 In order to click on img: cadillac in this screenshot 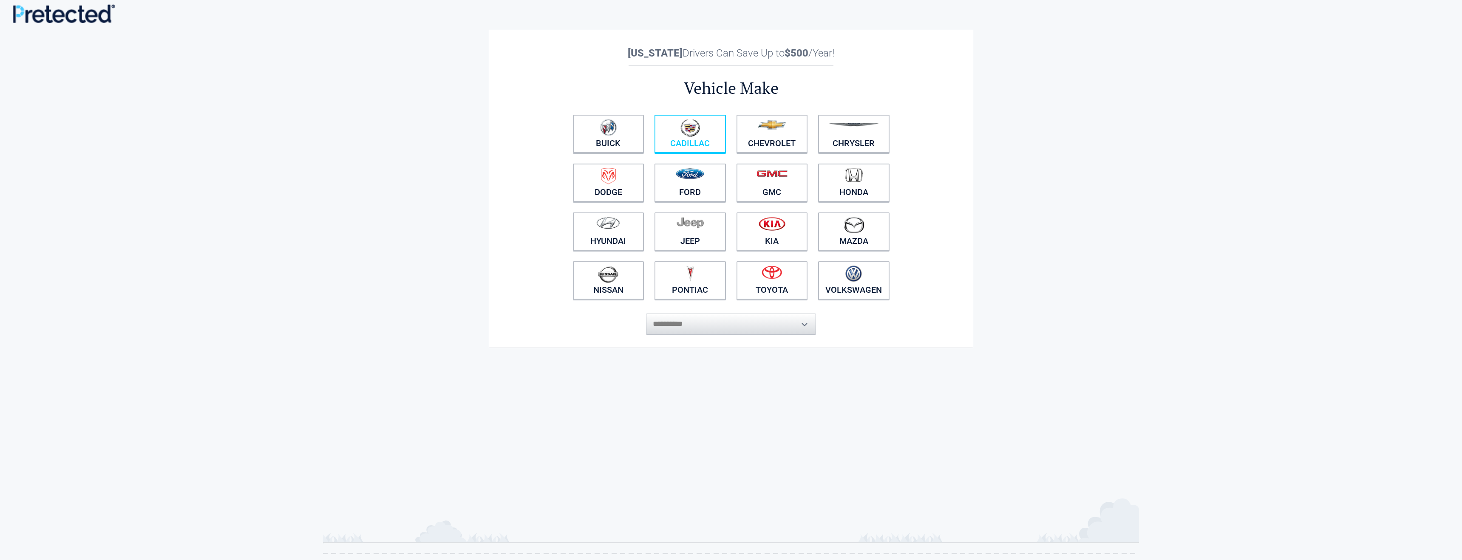, I will do `click(690, 128)`.